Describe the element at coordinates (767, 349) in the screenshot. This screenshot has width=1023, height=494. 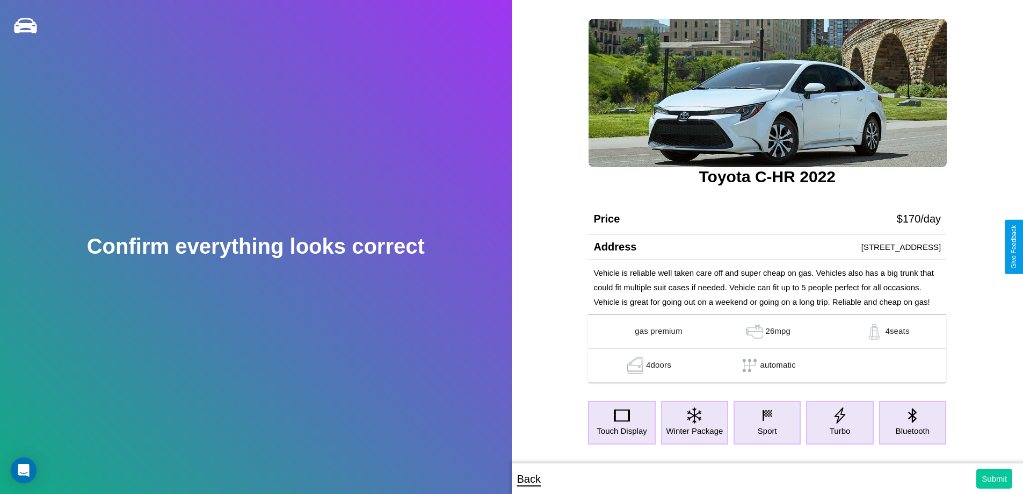
I see `table: simple table` at that location.